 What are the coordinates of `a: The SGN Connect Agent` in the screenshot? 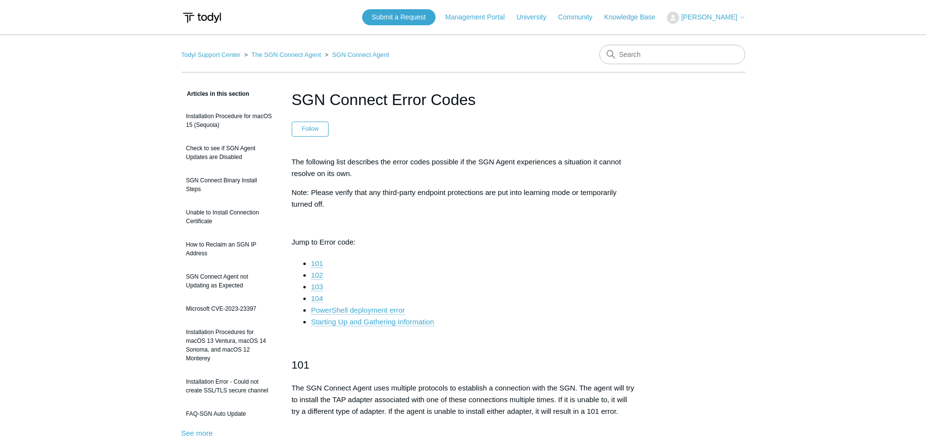 It's located at (286, 54).